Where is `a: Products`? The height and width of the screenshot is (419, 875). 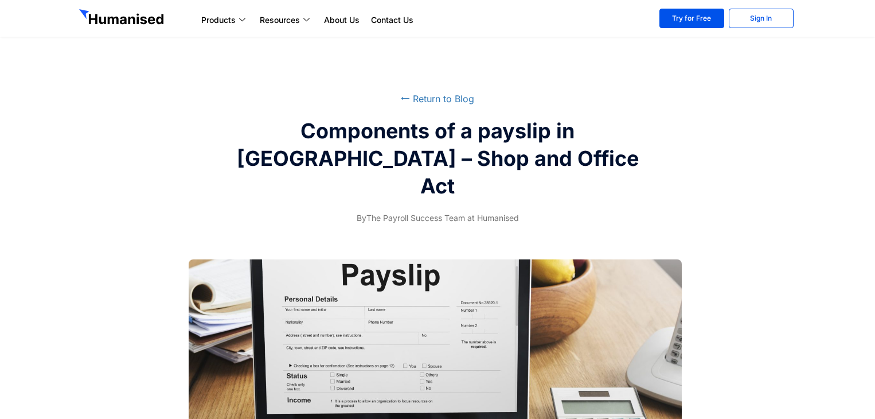 a: Products is located at coordinates (225, 20).